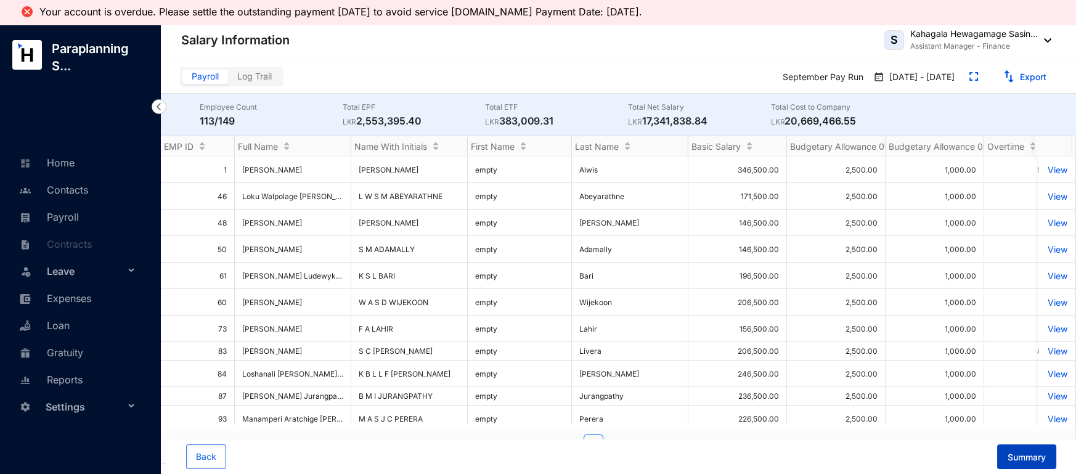 The height and width of the screenshot is (474, 1076). I want to click on td: 1, so click(198, 170).